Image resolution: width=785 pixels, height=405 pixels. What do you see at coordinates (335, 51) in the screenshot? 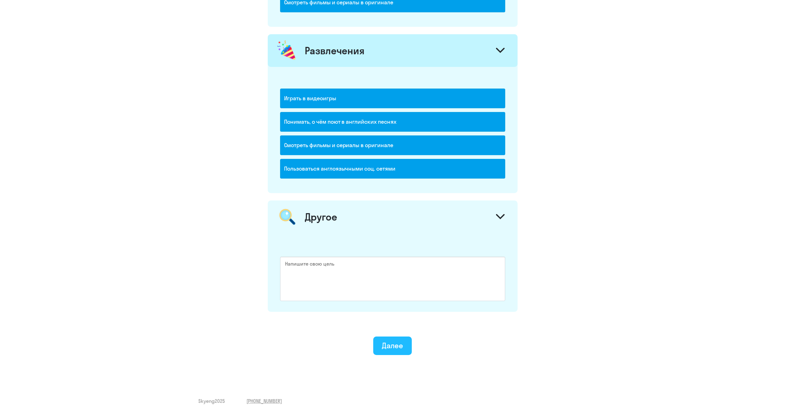
I see `div: Развлечения` at bounding box center [335, 51].